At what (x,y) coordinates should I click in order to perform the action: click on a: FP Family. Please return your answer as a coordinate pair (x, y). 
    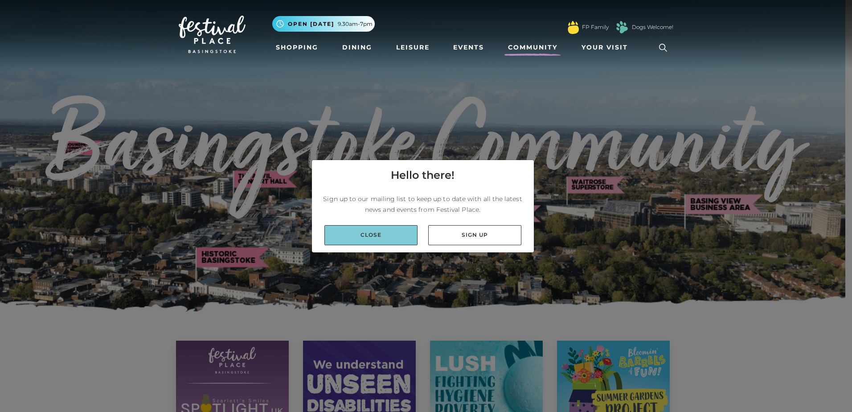
    Looking at the image, I should click on (595, 27).